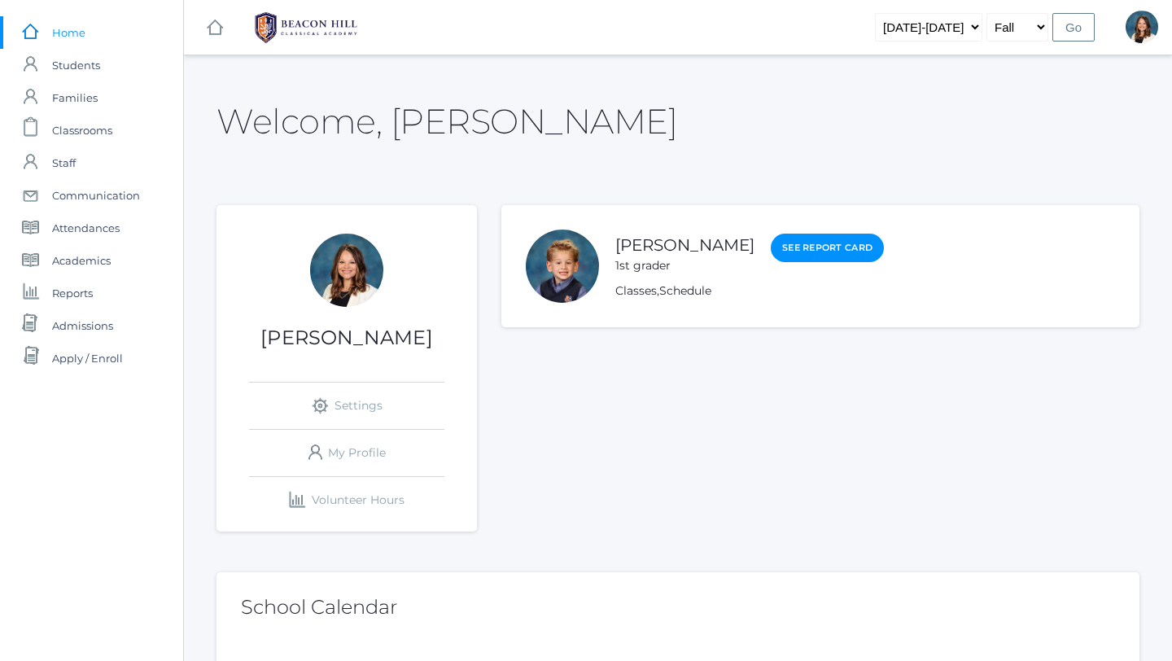 The image size is (1172, 661). What do you see at coordinates (685, 291) in the screenshot?
I see `a: Schedule` at bounding box center [685, 291].